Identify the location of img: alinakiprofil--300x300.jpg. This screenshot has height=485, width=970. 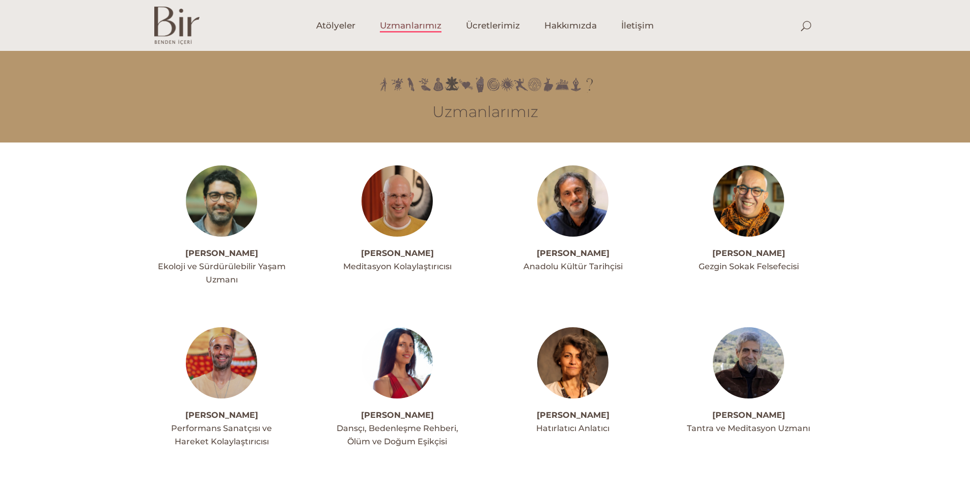
(749, 201).